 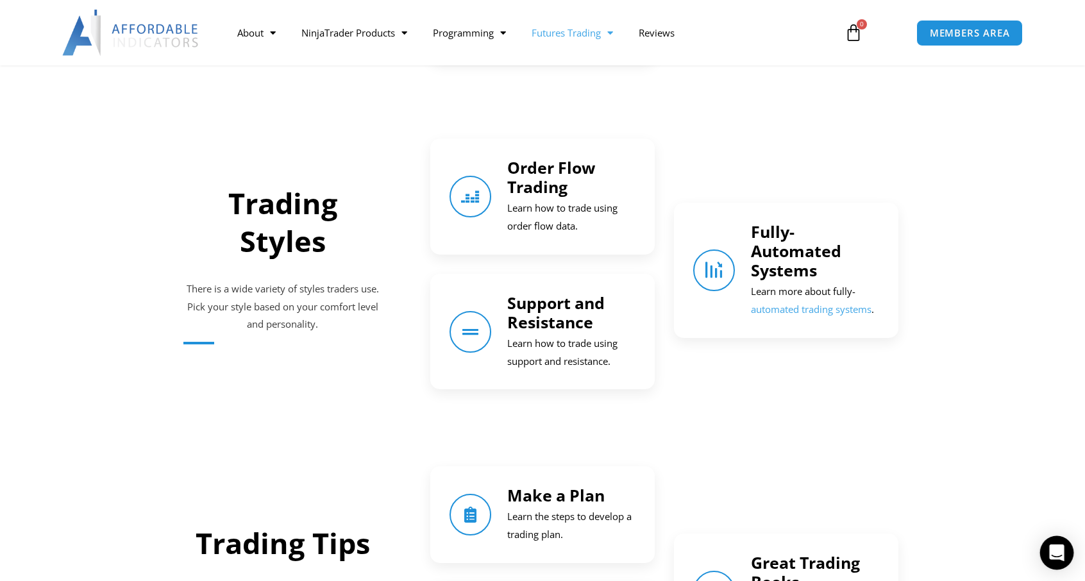 What do you see at coordinates (572, 33) in the screenshot?
I see `a: Futures Trading` at bounding box center [572, 33].